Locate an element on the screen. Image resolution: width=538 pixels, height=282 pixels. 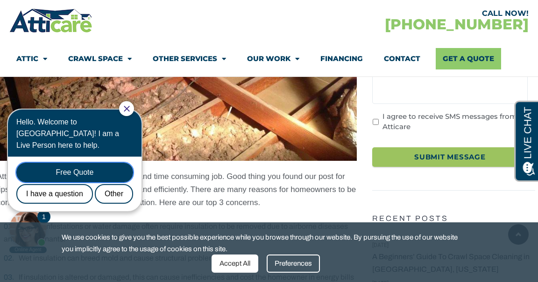
div: Online Agent is located at coordinates (23, 150).